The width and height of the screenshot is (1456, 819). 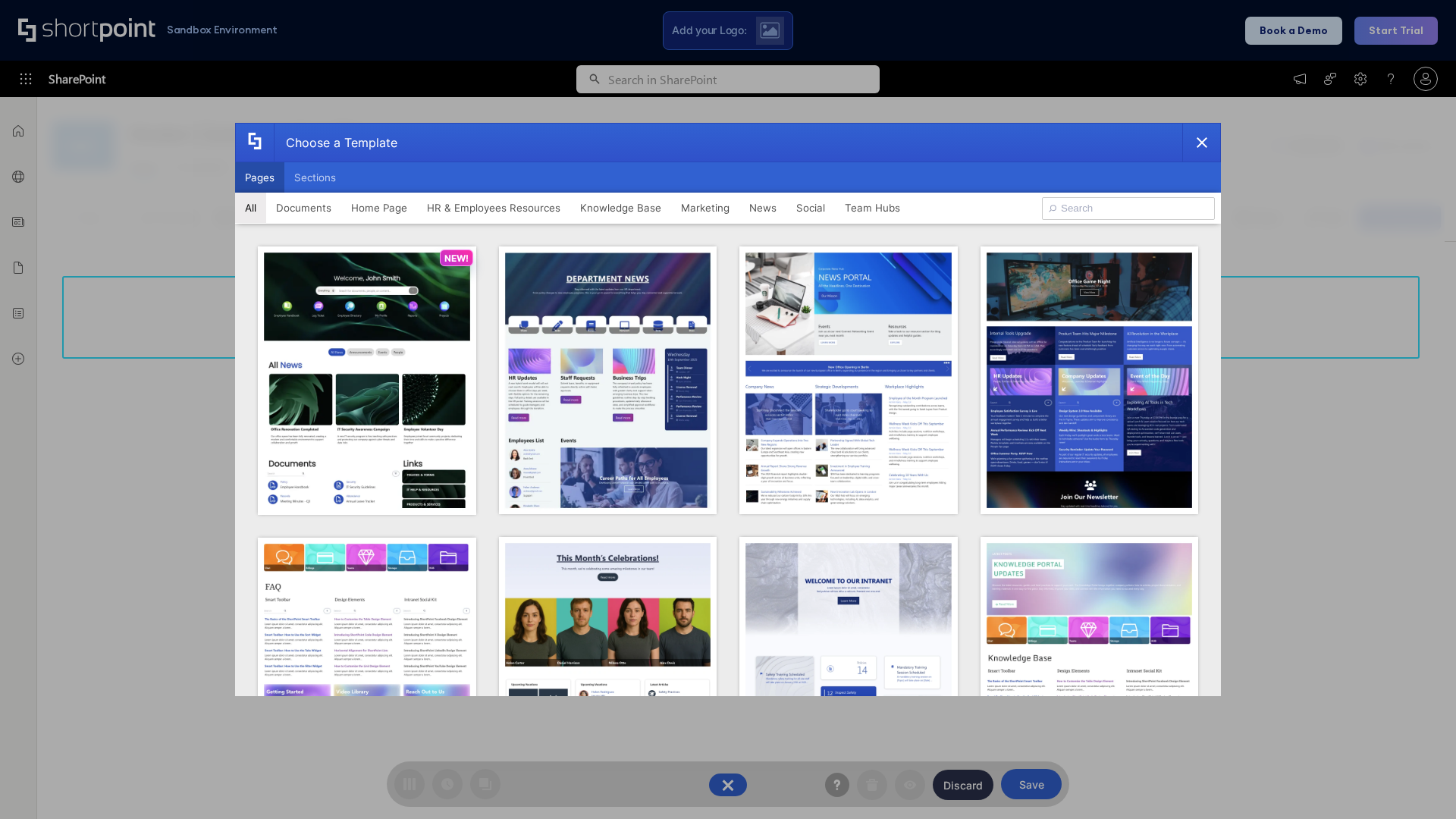 What do you see at coordinates (315, 177) in the screenshot?
I see `button: Sections` at bounding box center [315, 177].